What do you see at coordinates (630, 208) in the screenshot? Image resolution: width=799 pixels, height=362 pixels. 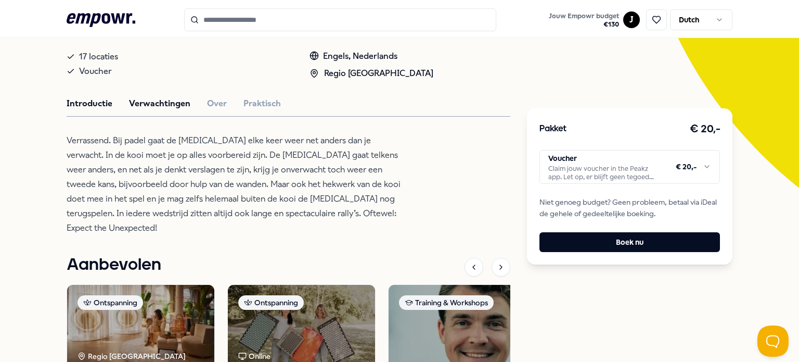 I see `span: Niet genoeg budget? Geen probleem, betaal via iDeal de gehele of gedeeltelijke boeking.` at bounding box center [630, 208].